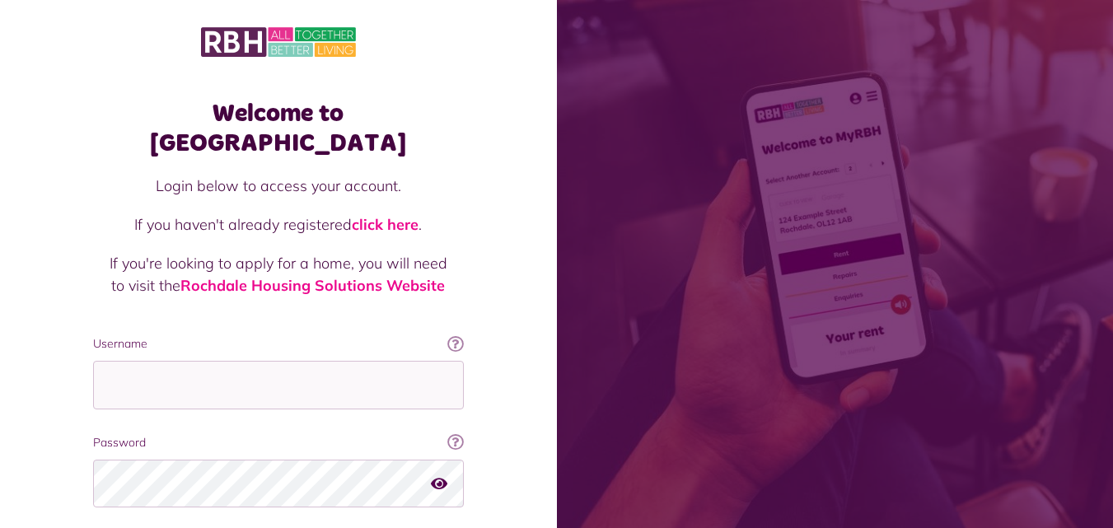  I want to click on a: click here, so click(385, 224).